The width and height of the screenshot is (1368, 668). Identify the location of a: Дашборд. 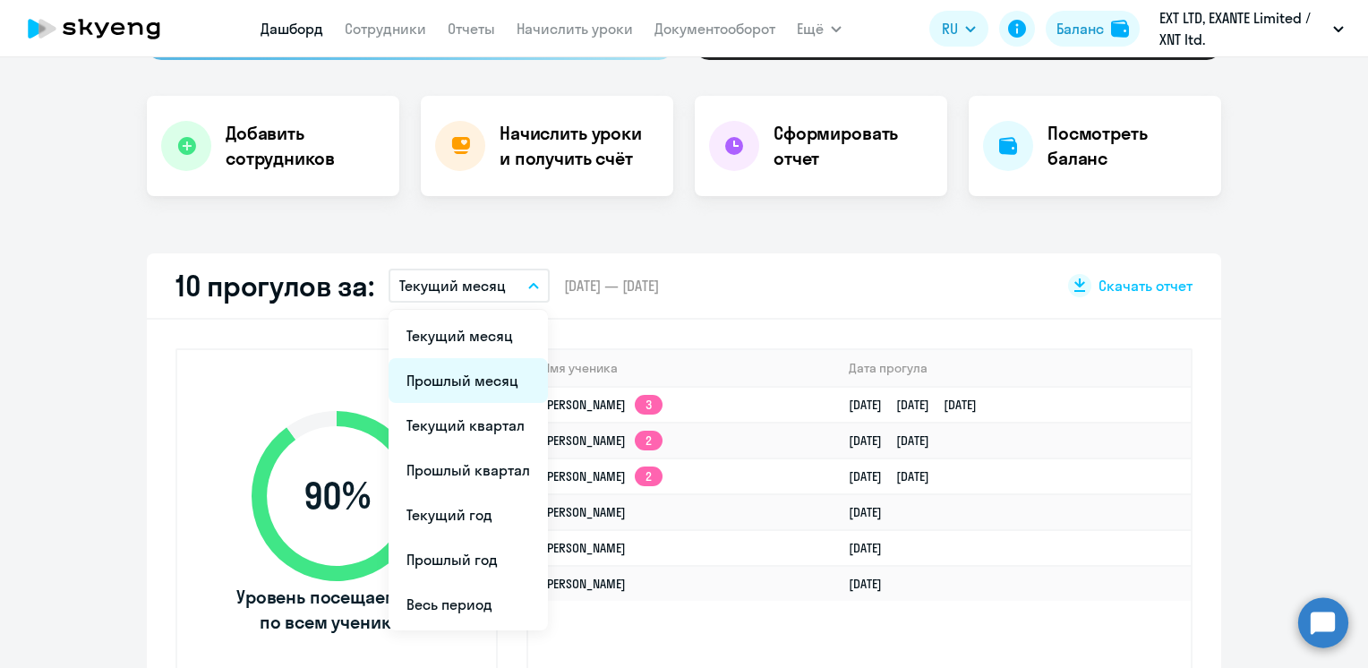
(292, 29).